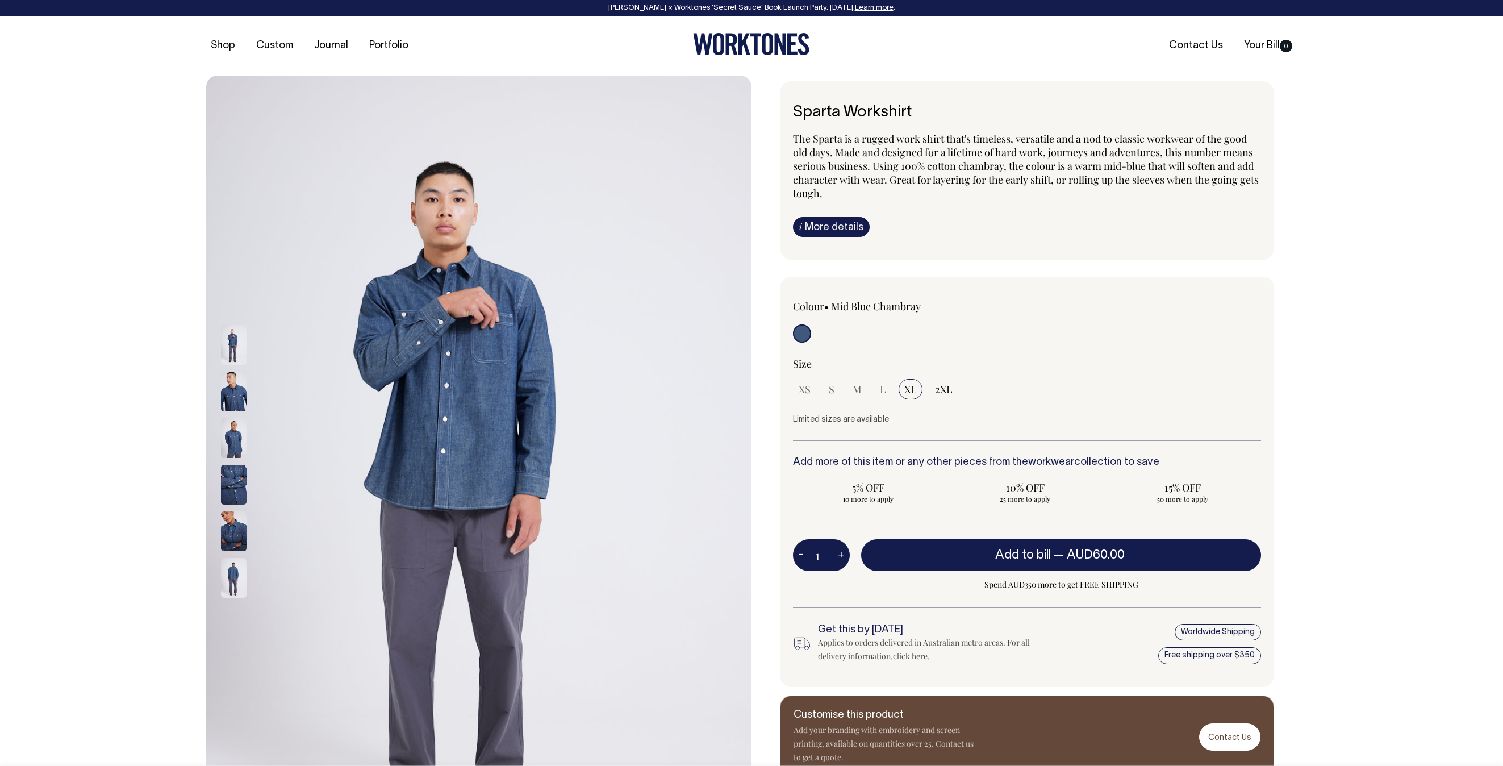 The width and height of the screenshot is (1503, 766). What do you see at coordinates (1286, 46) in the screenshot?
I see `span: 0` at bounding box center [1286, 46].